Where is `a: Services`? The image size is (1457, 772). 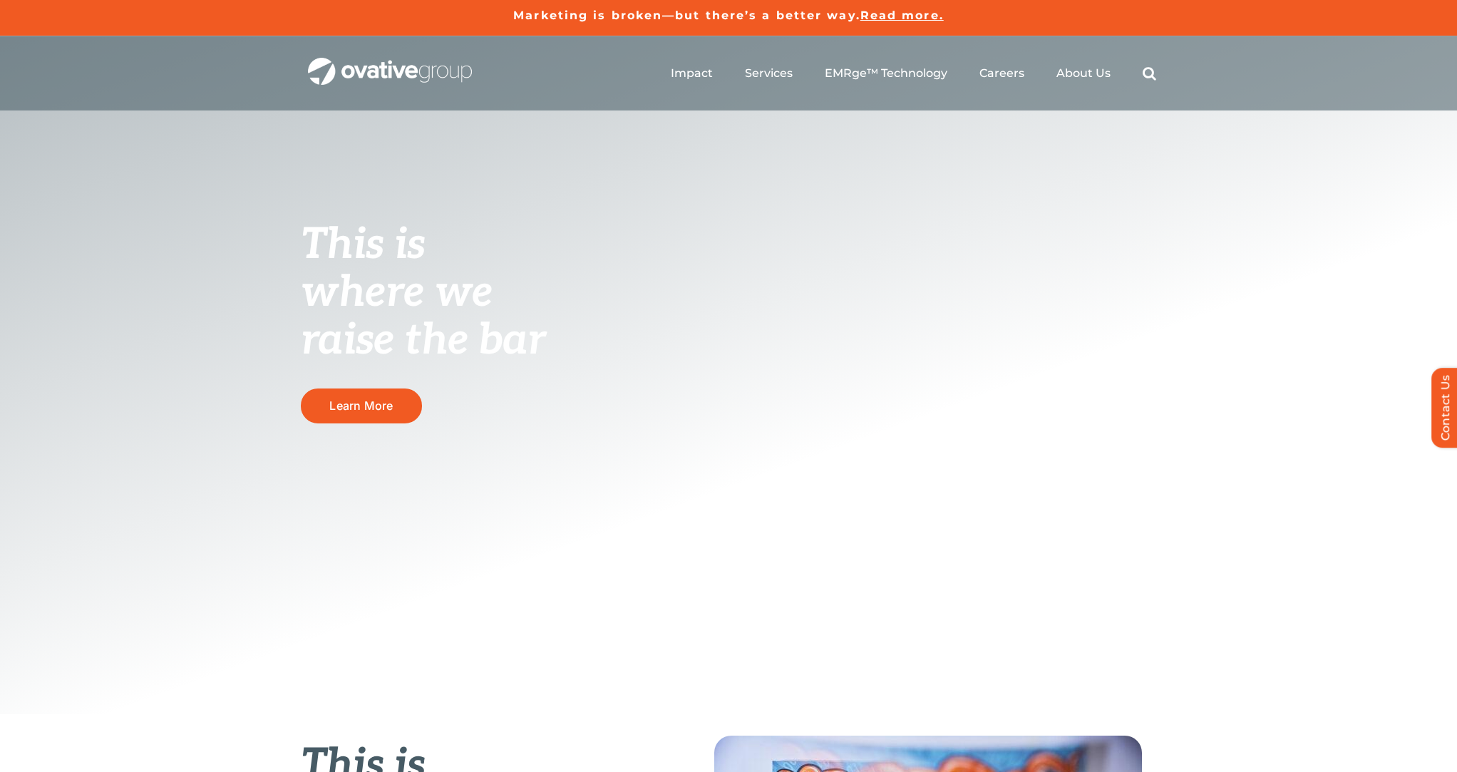
a: Services is located at coordinates (769, 73).